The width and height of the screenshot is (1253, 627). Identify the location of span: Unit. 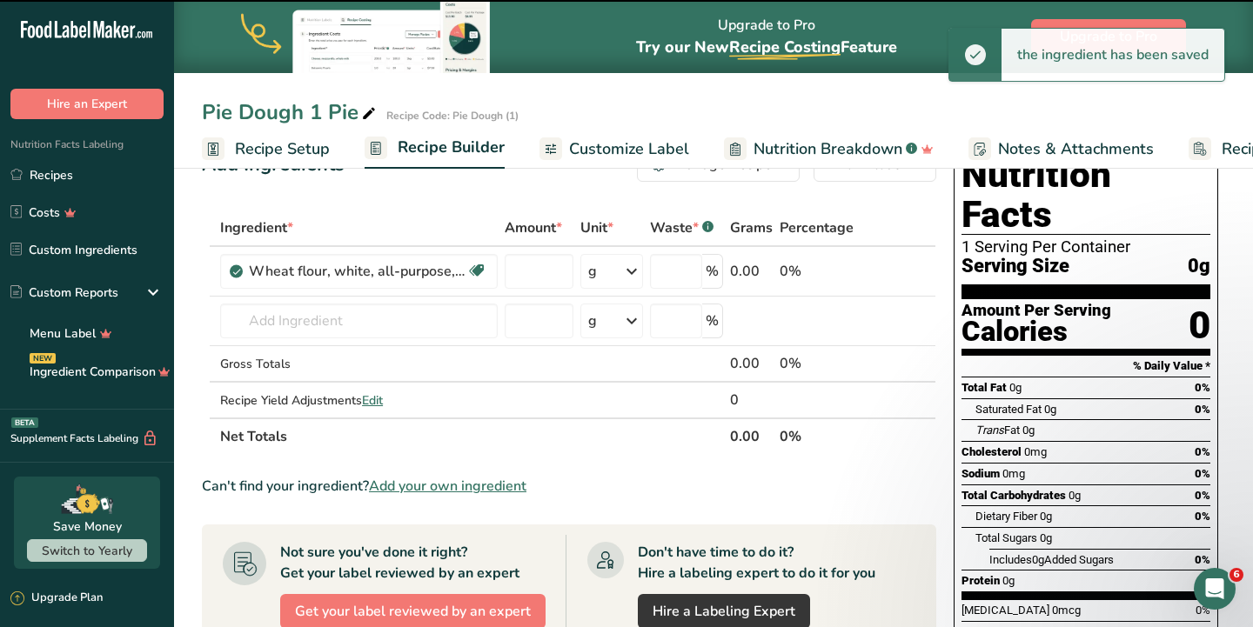
(597, 228).